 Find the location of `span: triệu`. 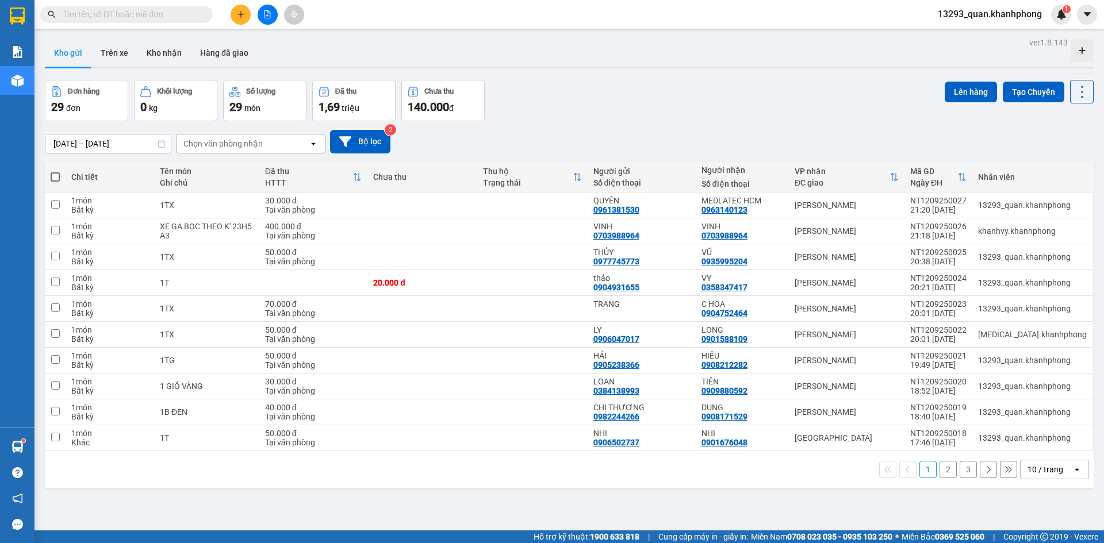

span: triệu is located at coordinates (350, 108).